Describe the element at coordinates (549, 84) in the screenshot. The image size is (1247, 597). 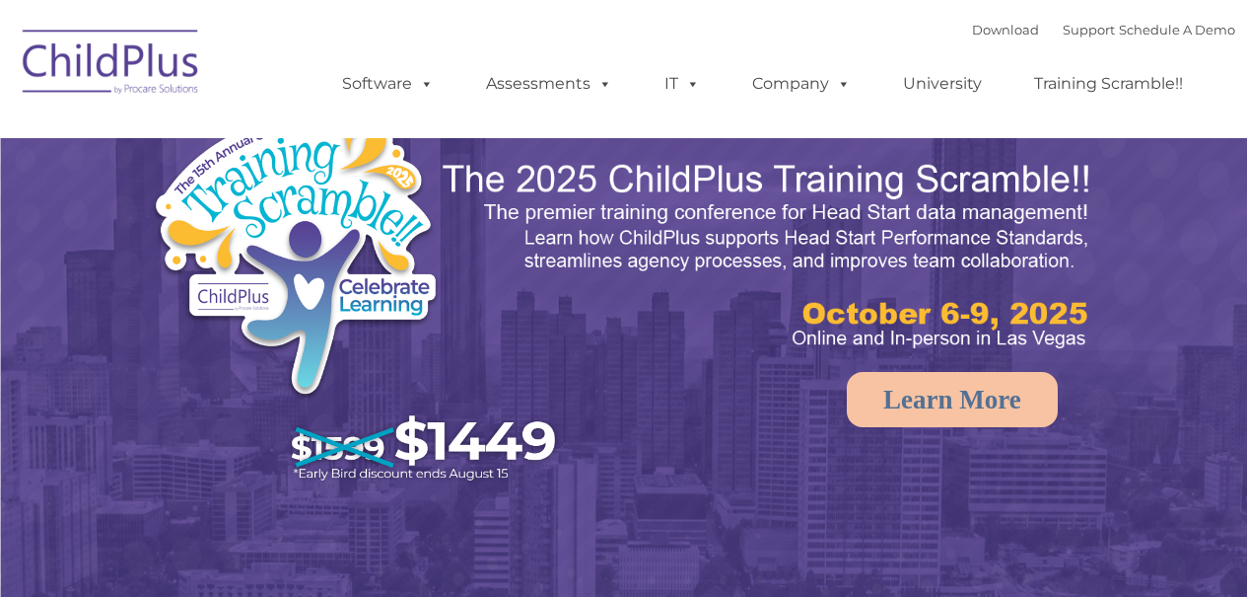
I see `a: Assessments` at that location.